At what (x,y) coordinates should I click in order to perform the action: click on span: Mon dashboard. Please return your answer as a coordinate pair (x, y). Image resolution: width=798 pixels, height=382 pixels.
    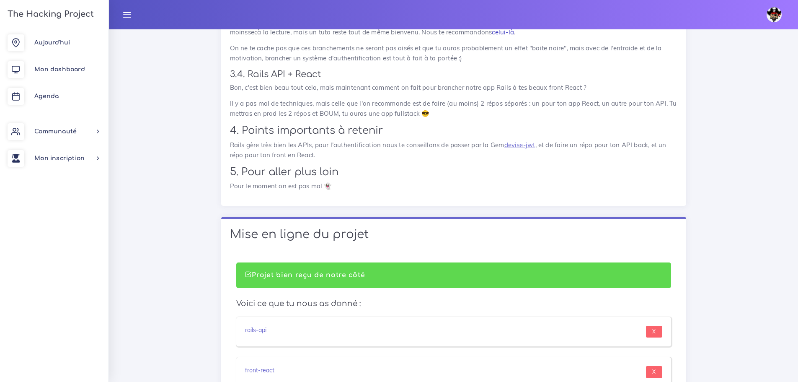
    Looking at the image, I should click on (59, 69).